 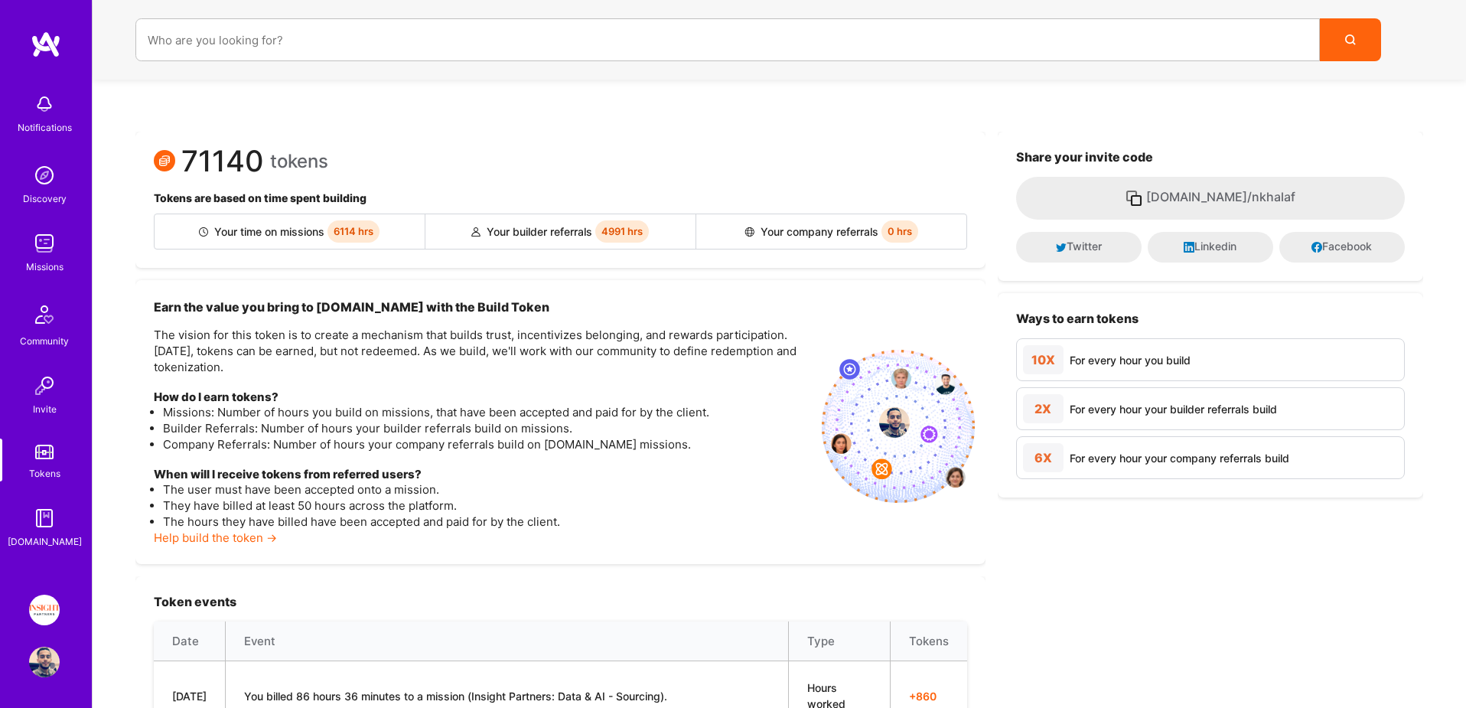 What do you see at coordinates (44, 409) in the screenshot?
I see `div: Invite` at bounding box center [44, 409].